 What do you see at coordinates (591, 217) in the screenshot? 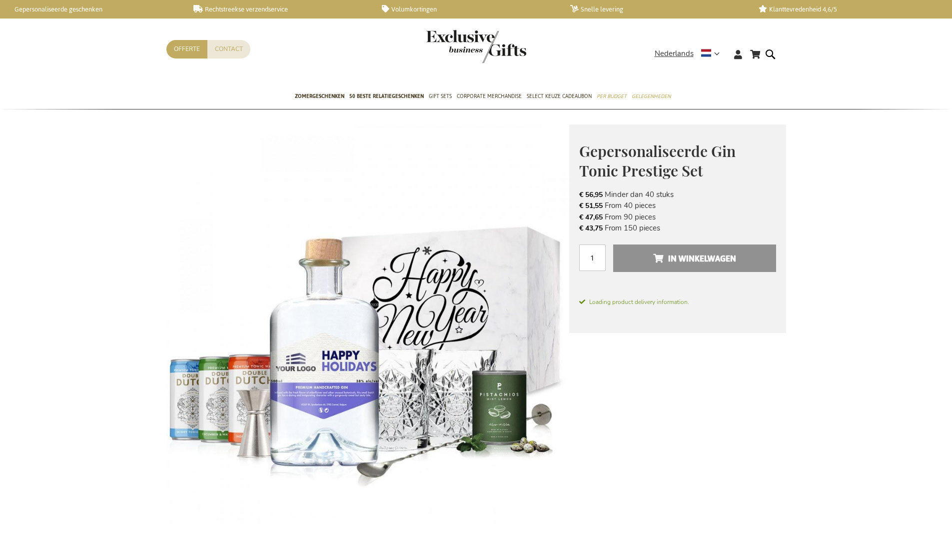
I see `span: € 47,65` at bounding box center [591, 217].